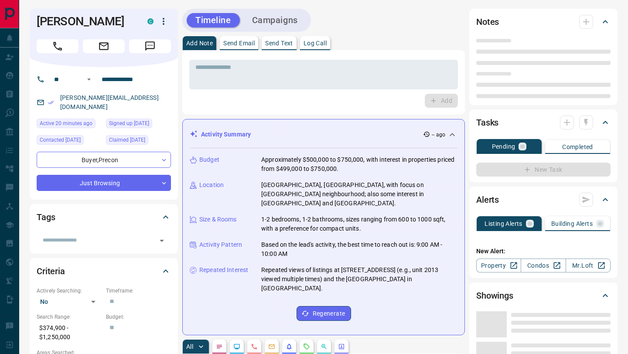 The image size is (628, 354). Describe the element at coordinates (275, 20) in the screenshot. I see `button: Campaigns` at that location.